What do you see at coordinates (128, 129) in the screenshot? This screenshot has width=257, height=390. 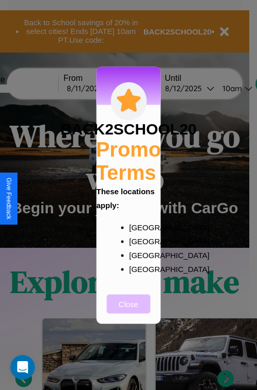 I see `h3: BACK2SCHOOL20` at bounding box center [128, 129].